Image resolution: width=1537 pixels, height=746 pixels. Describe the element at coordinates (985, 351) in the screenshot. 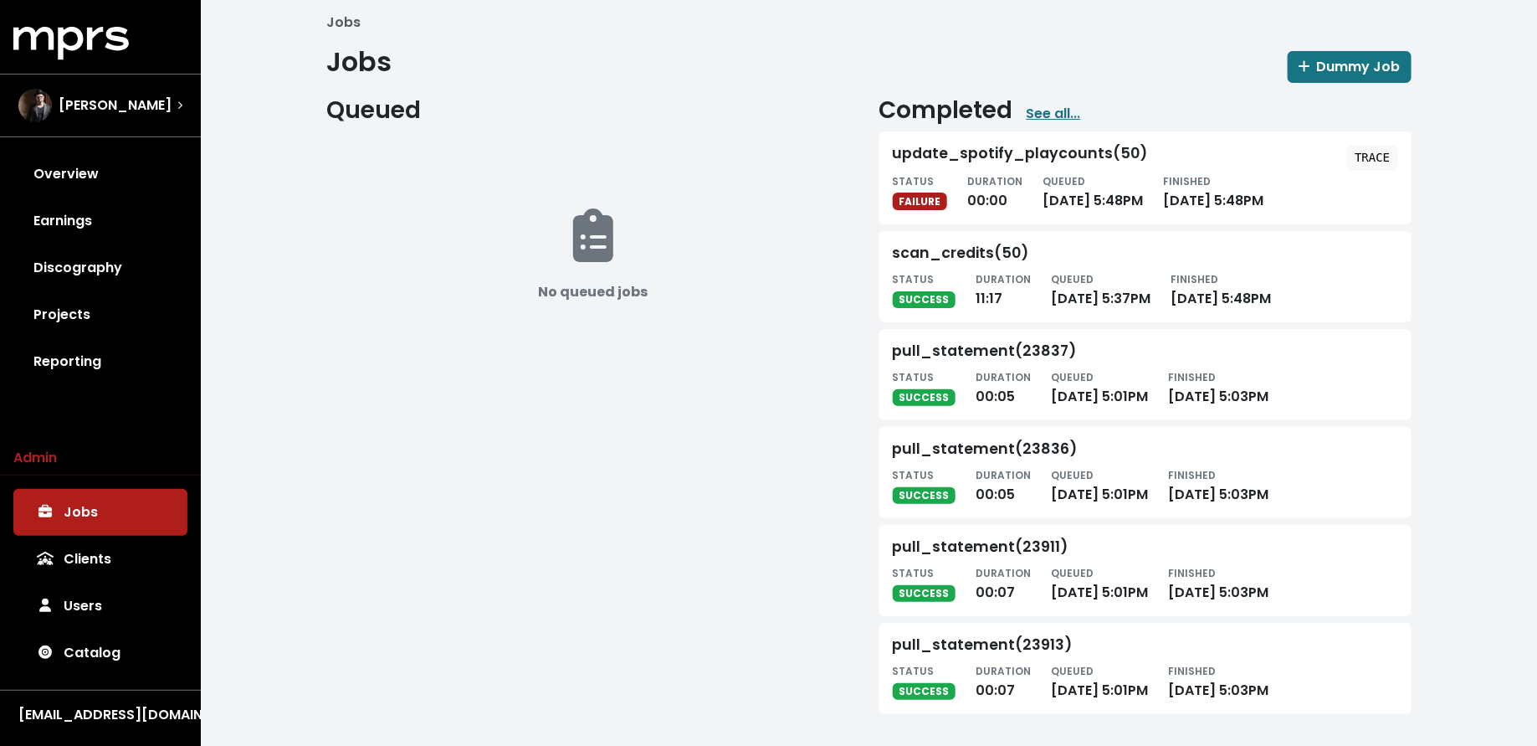

I see `div: pull_statement(23837)` at that location.